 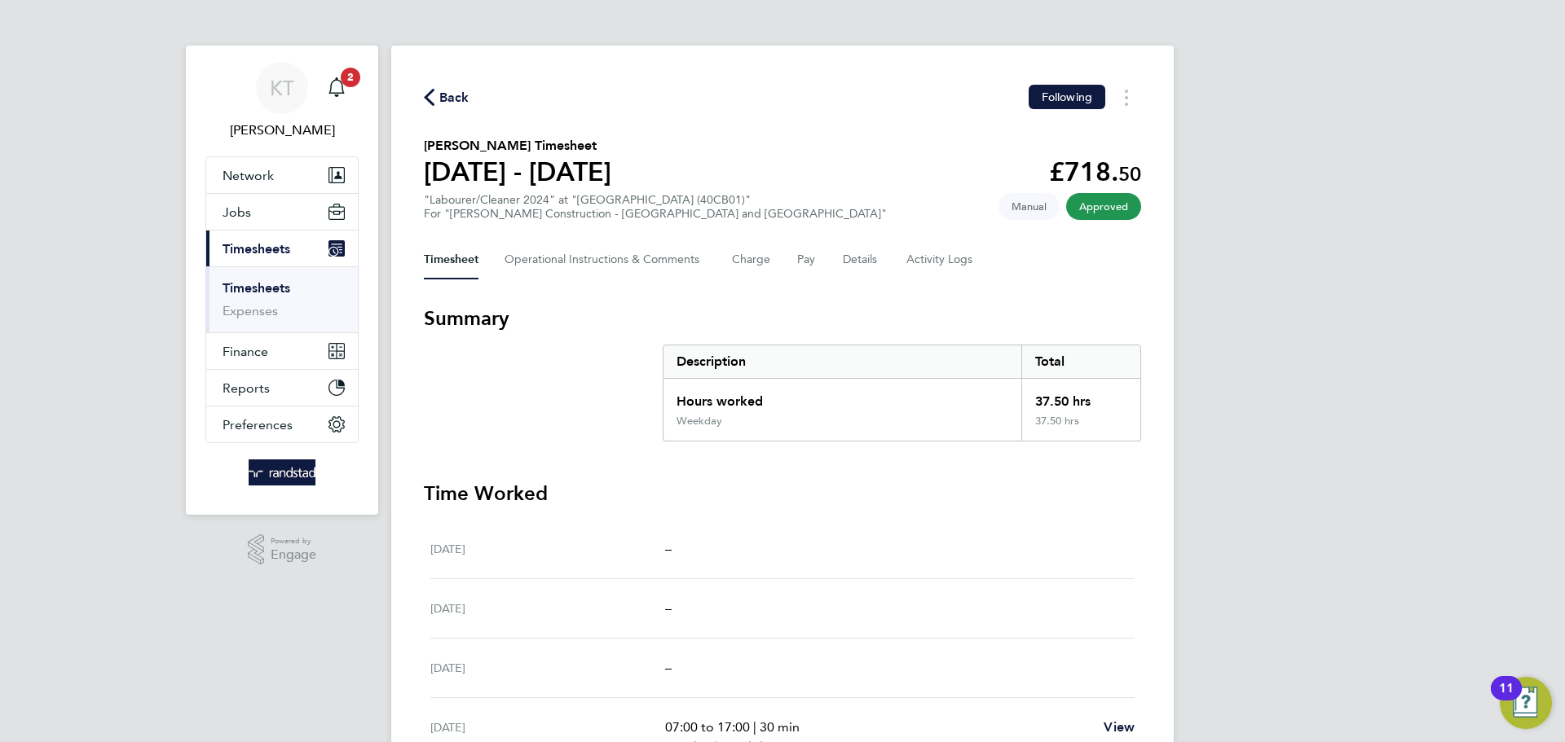 What do you see at coordinates (248, 175) in the screenshot?
I see `span: Network` at bounding box center [248, 175].